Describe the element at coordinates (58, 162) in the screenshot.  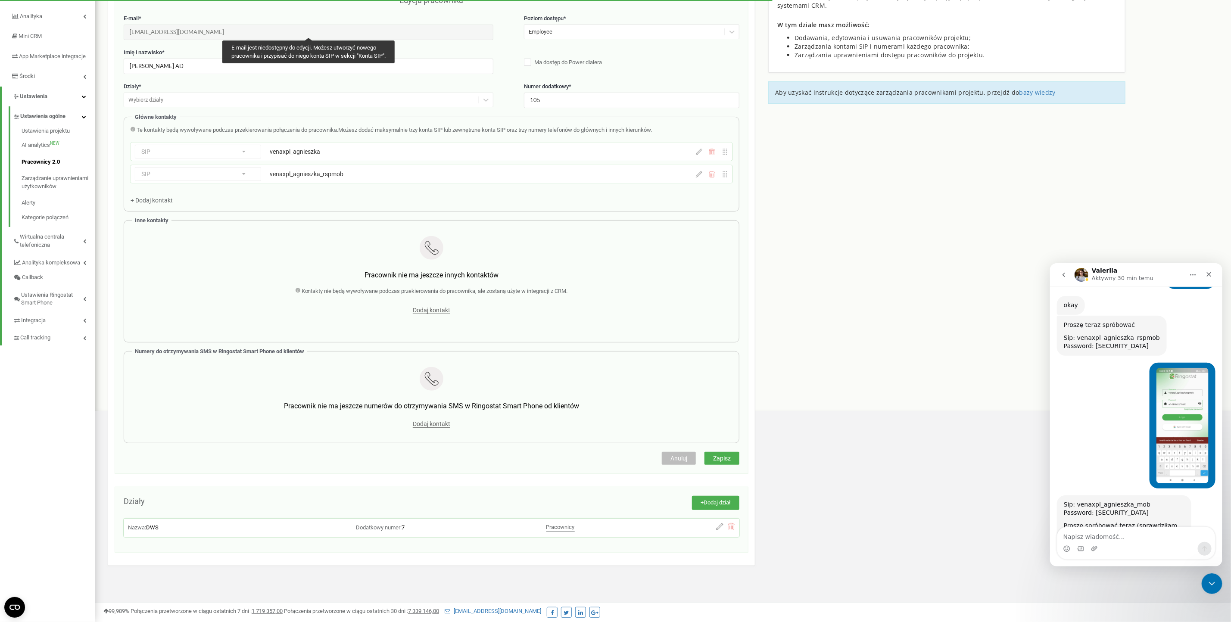
I see `a: Pracownicy 2.0` at that location.